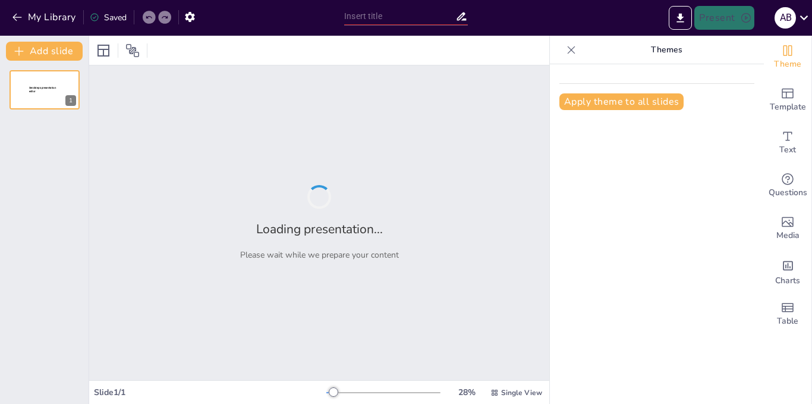  Describe the element at coordinates (788, 150) in the screenshot. I see `span: Text` at that location.